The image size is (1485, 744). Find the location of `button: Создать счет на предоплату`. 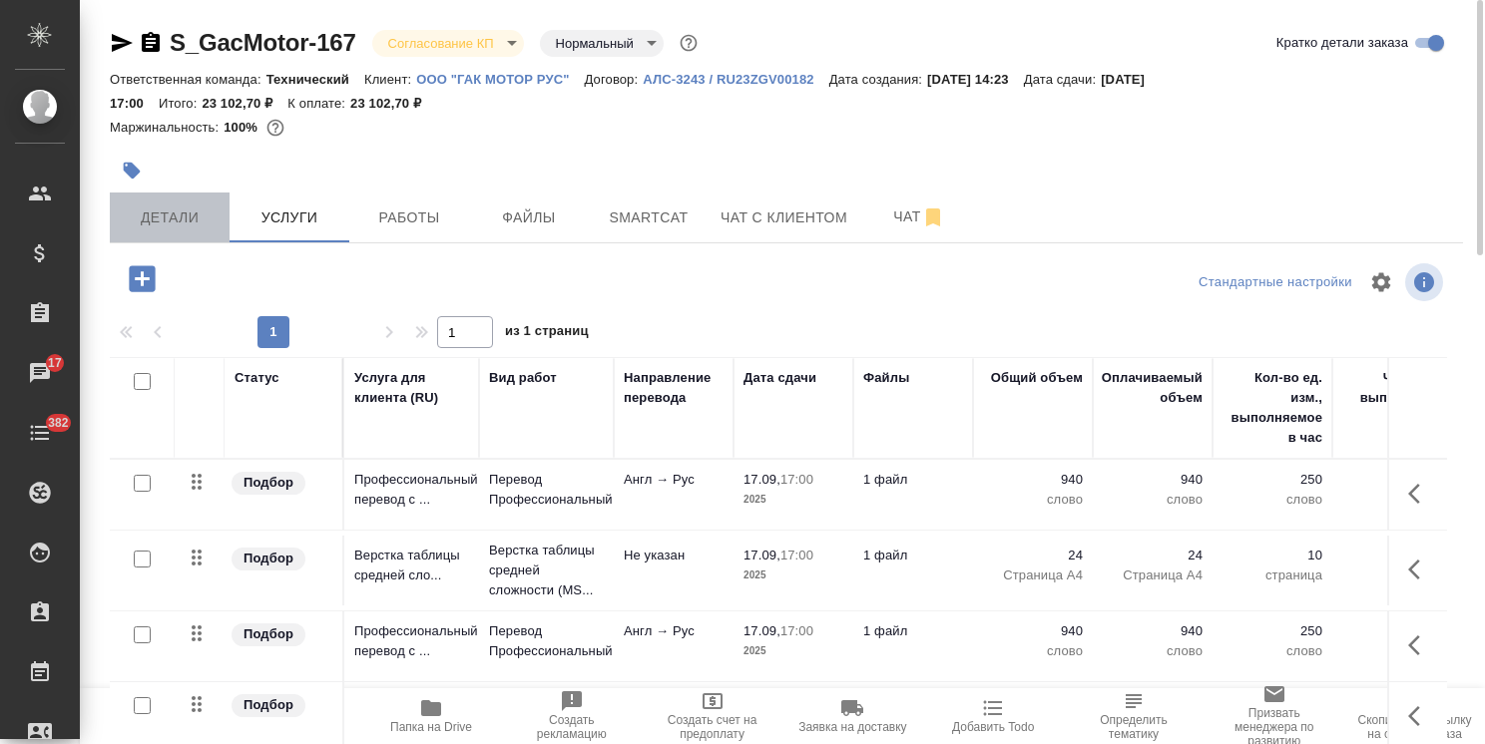

button: Создать счет на предоплату is located at coordinates (711, 716).